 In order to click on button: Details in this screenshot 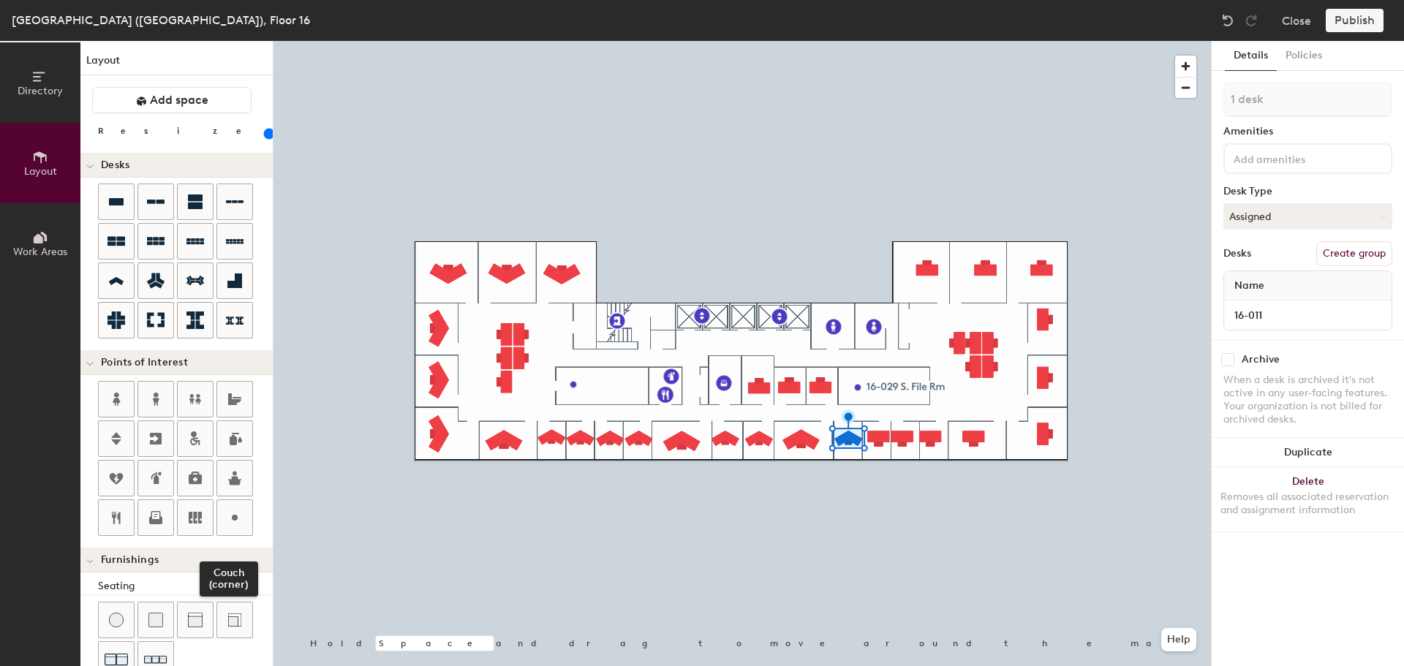, I will do `click(1251, 56)`.